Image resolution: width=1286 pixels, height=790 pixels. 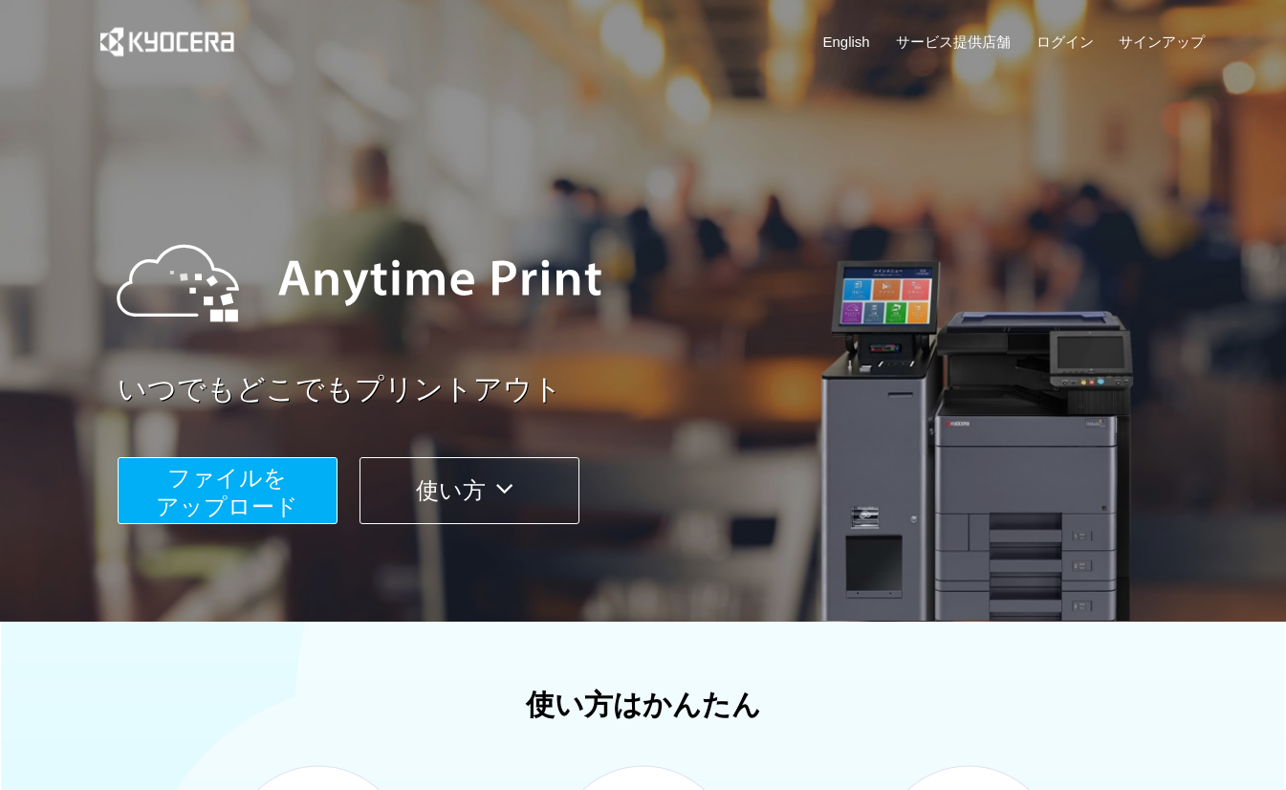 I want to click on a: ログイン, so click(x=1065, y=41).